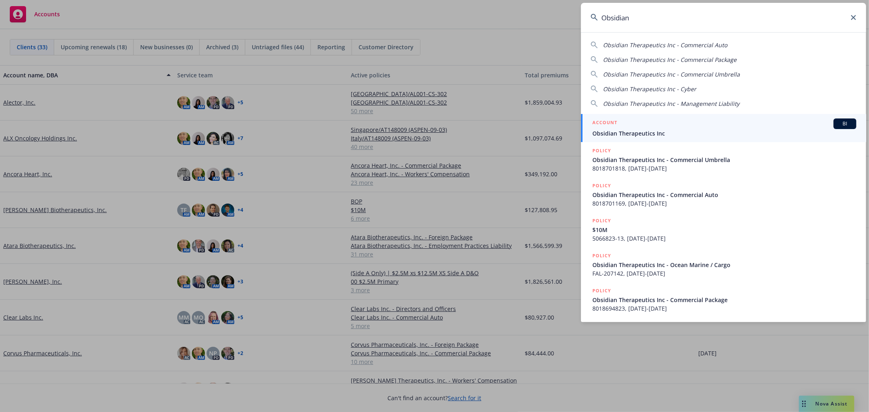 This screenshot has width=869, height=412. I want to click on span: Obsidian Therapeutics Inc, so click(725, 133).